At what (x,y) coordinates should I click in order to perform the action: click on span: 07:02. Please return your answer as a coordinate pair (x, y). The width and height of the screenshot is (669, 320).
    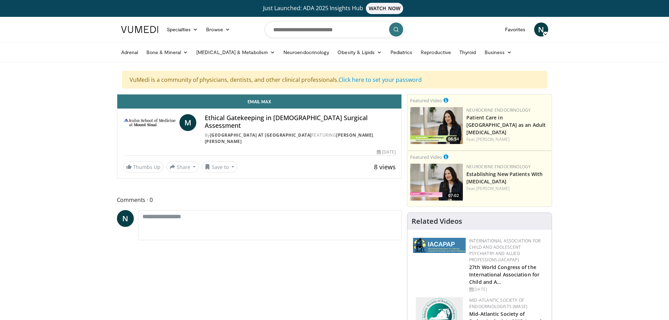
    Looking at the image, I should click on (454, 196).